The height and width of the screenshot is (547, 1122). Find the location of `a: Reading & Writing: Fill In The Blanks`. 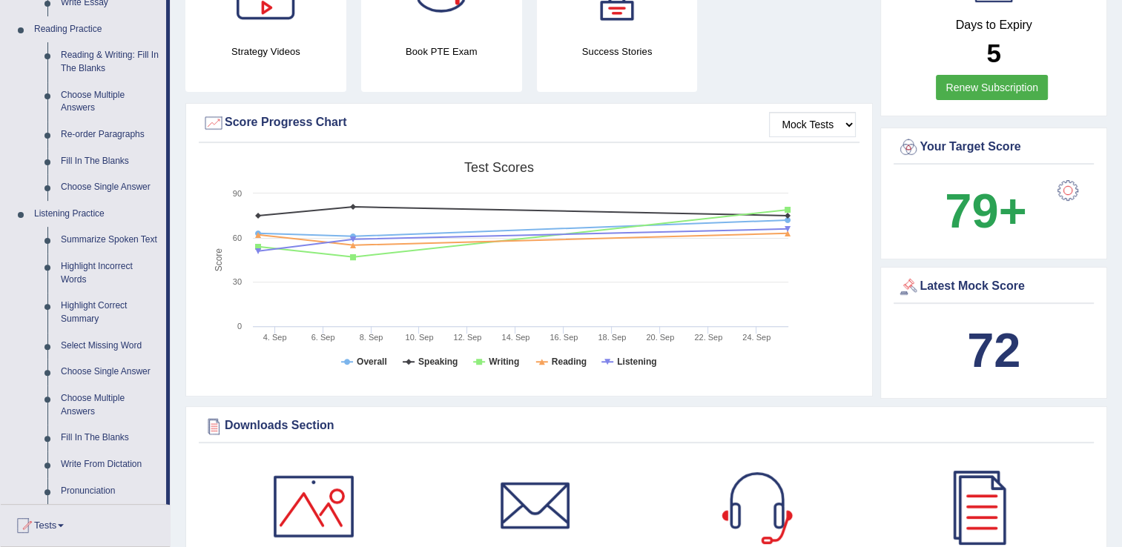

a: Reading & Writing: Fill In The Blanks is located at coordinates (110, 62).